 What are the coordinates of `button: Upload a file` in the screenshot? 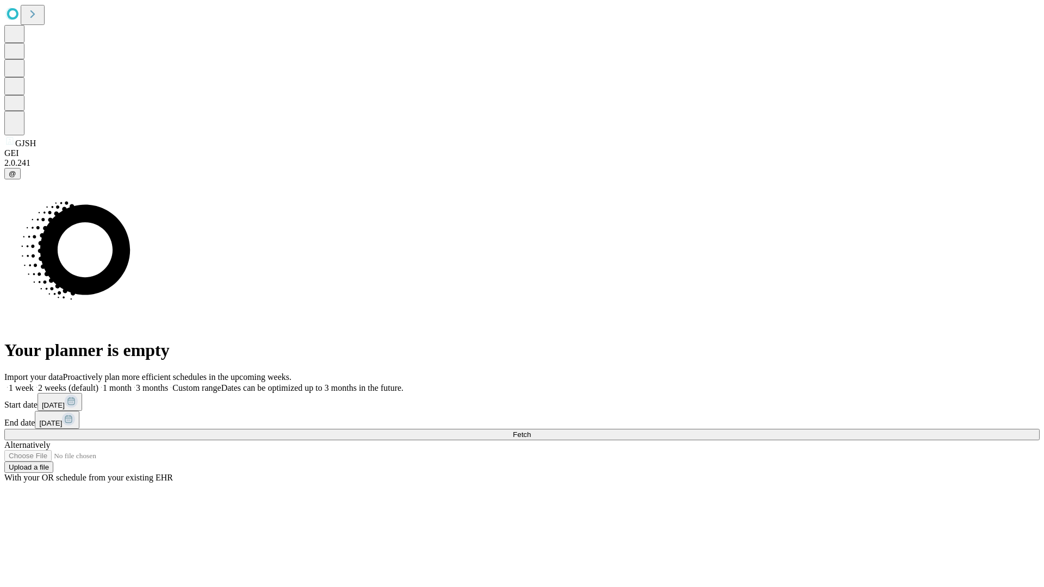 It's located at (29, 467).